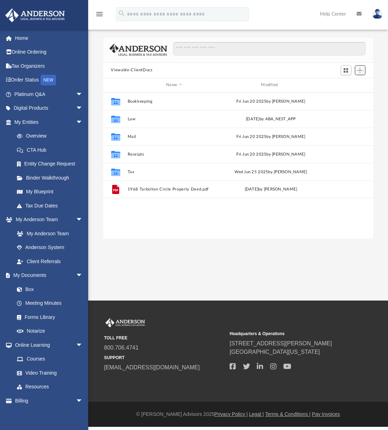  What do you see at coordinates (48, 317) in the screenshot?
I see `a: Forms Library` at bounding box center [48, 317].